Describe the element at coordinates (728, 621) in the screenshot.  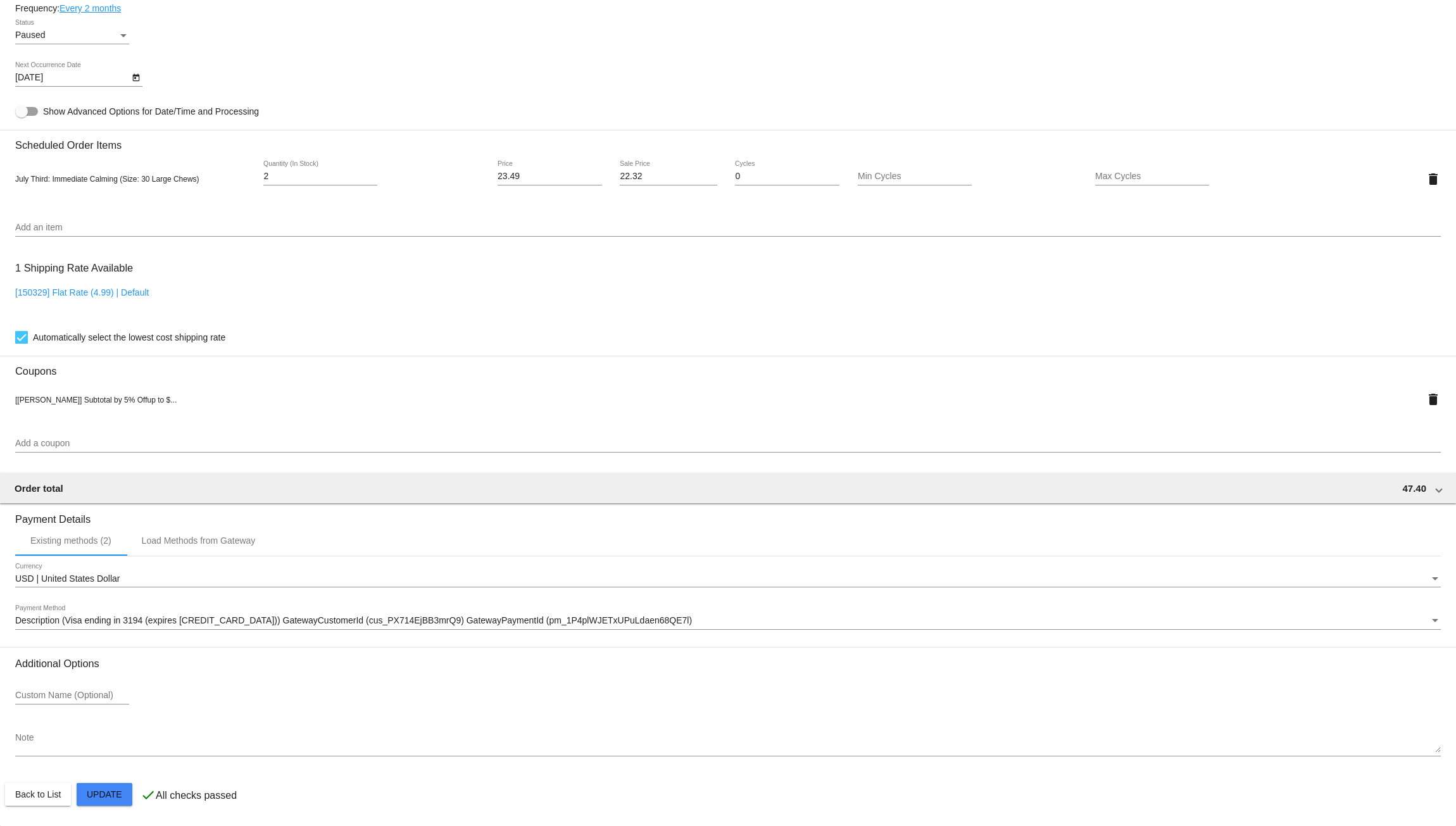
I see `mat-select: Payment Method` at that location.